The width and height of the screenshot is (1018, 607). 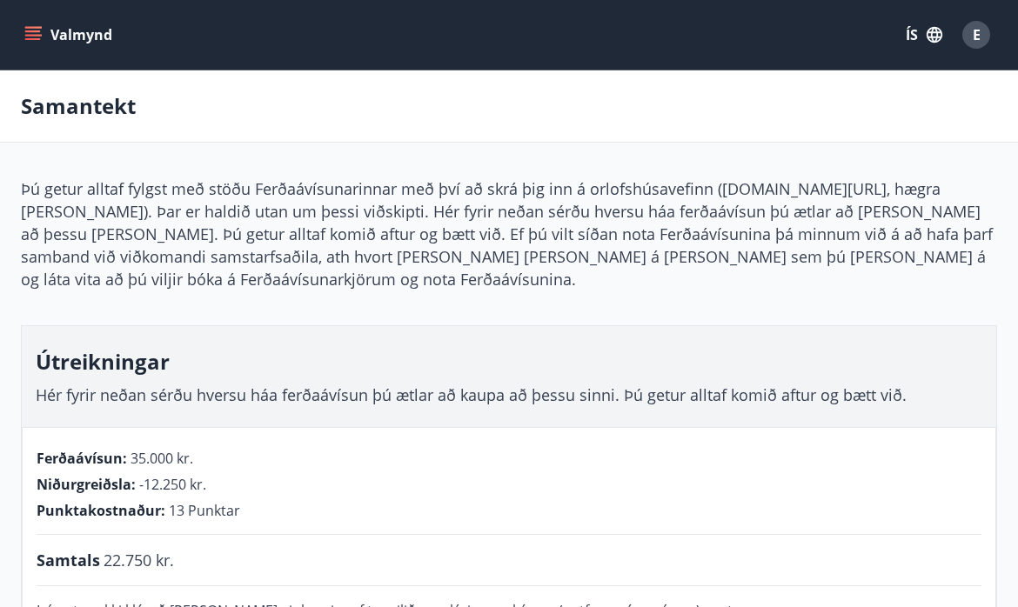 What do you see at coordinates (68, 560) in the screenshot?
I see `span: Samtals` at bounding box center [68, 560].